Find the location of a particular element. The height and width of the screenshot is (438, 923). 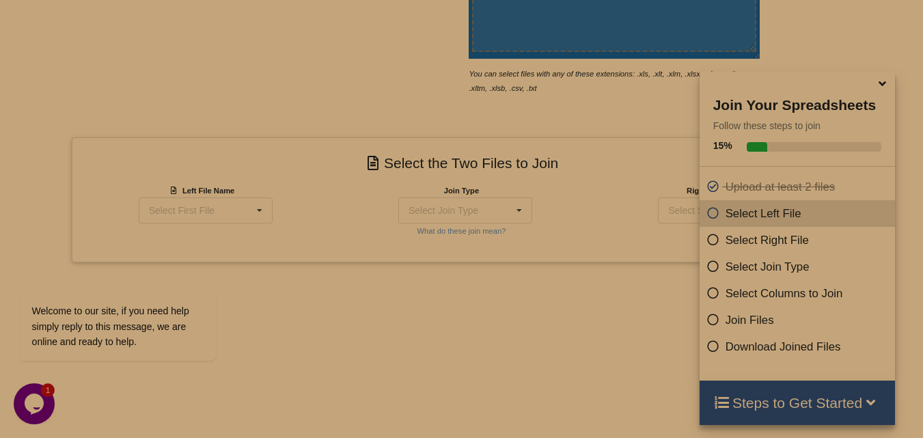

p: Upload at least 2 files is located at coordinates (799, 186).